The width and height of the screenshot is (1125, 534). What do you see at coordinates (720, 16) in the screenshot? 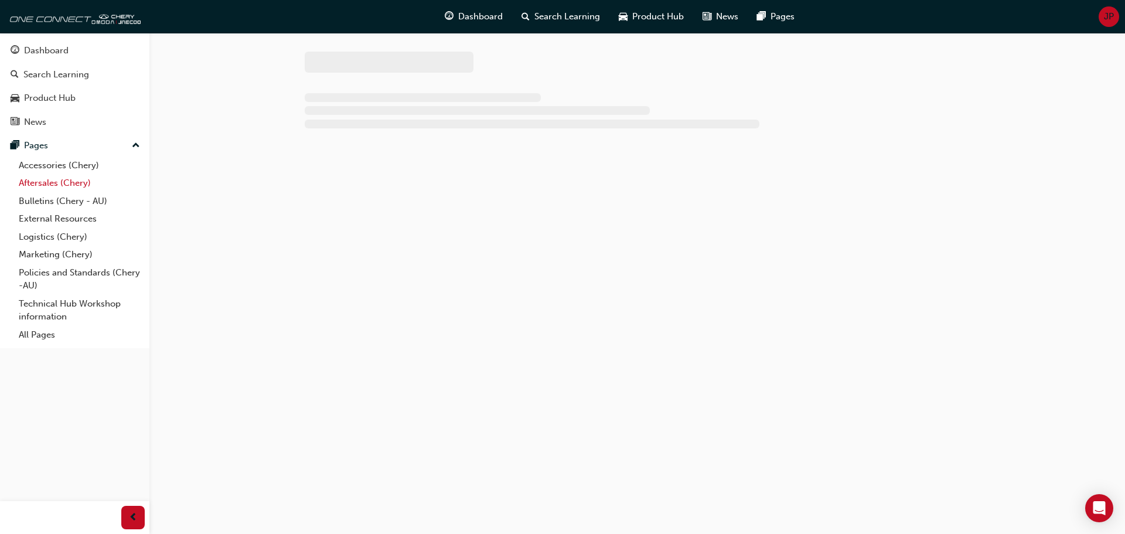
I see `a: news-iconNews` at bounding box center [720, 16].